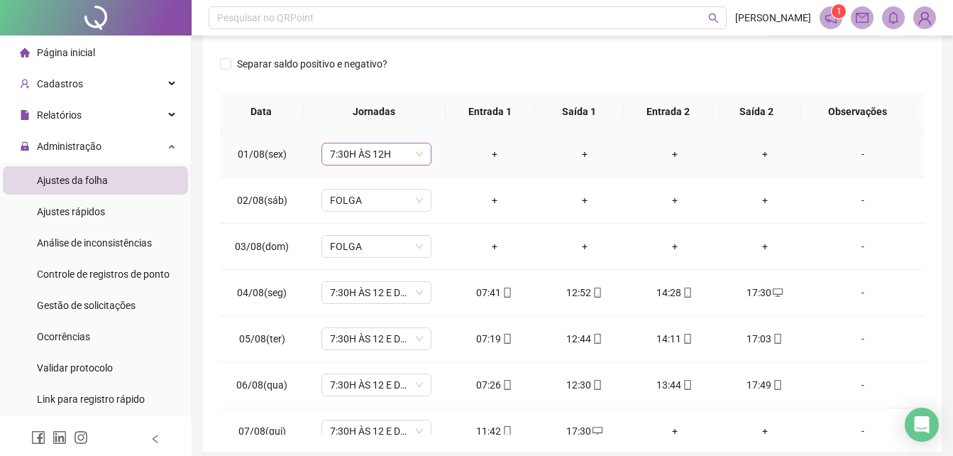 Image resolution: width=953 pixels, height=456 pixels. I want to click on span: Observações, so click(858, 111).